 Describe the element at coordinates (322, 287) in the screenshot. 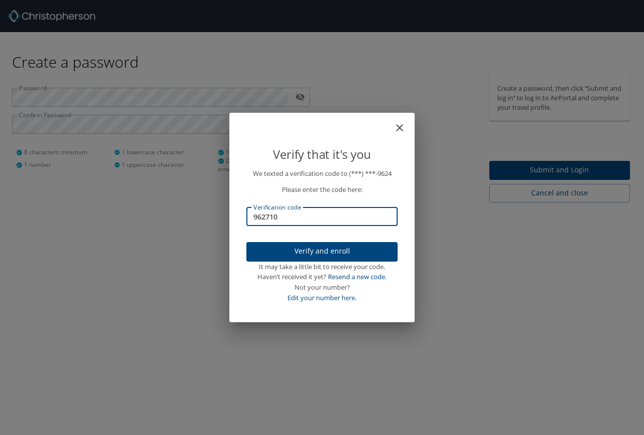

I see `div: Not your number?` at that location.